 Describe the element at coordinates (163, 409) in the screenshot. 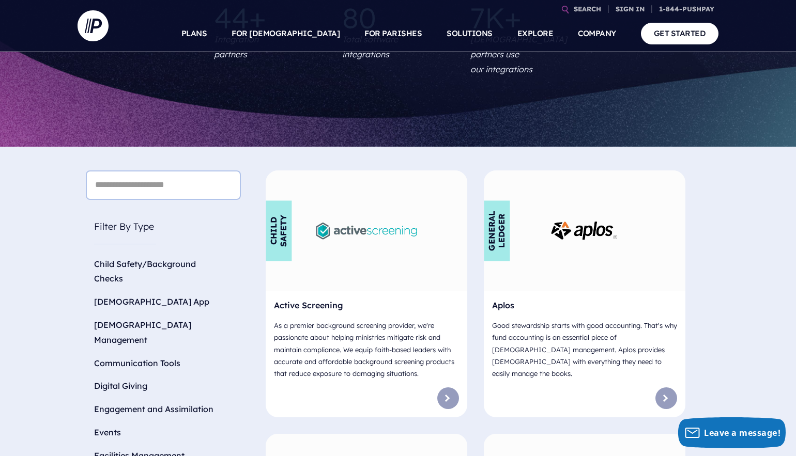

I see `li: Engagement and Assimilation` at that location.